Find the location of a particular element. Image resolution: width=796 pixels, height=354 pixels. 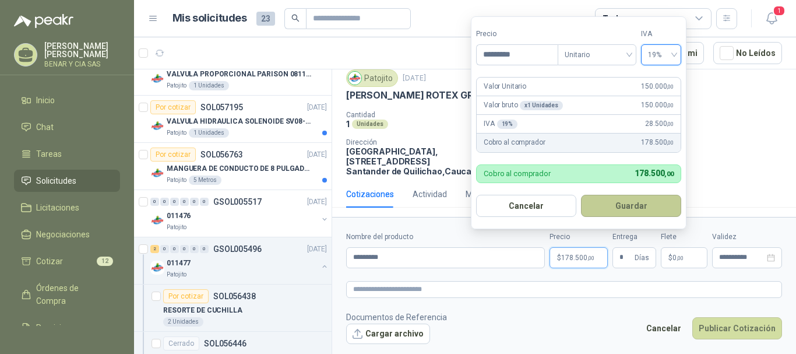

div: 5 Metros is located at coordinates (205, 180).